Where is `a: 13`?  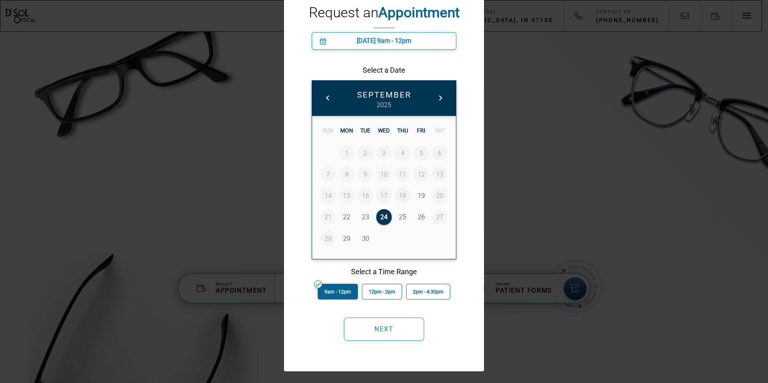 a: 13 is located at coordinates (440, 174).